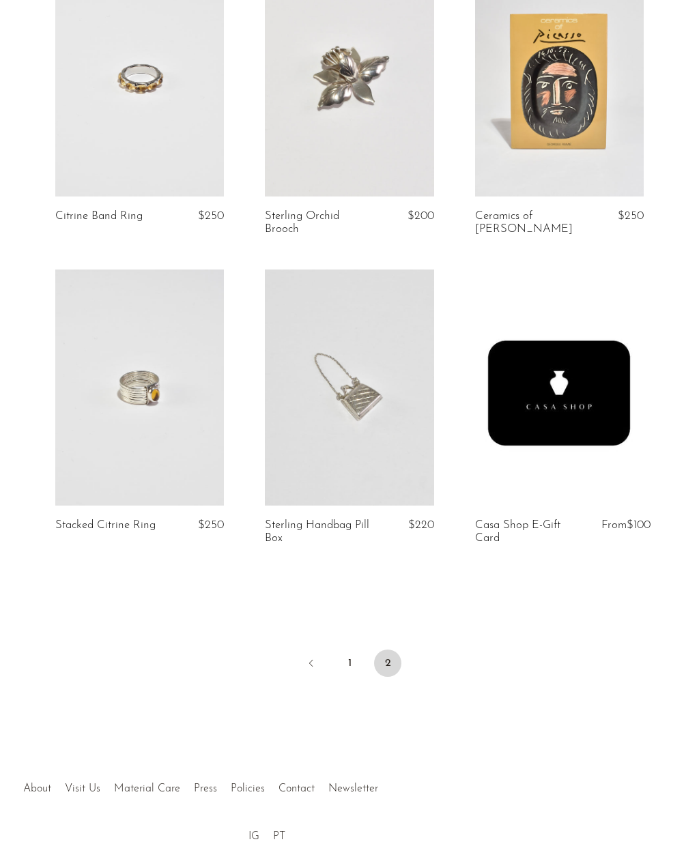  What do you see at coordinates (105, 525) in the screenshot?
I see `a: Stacked Citrine Ring` at bounding box center [105, 525].